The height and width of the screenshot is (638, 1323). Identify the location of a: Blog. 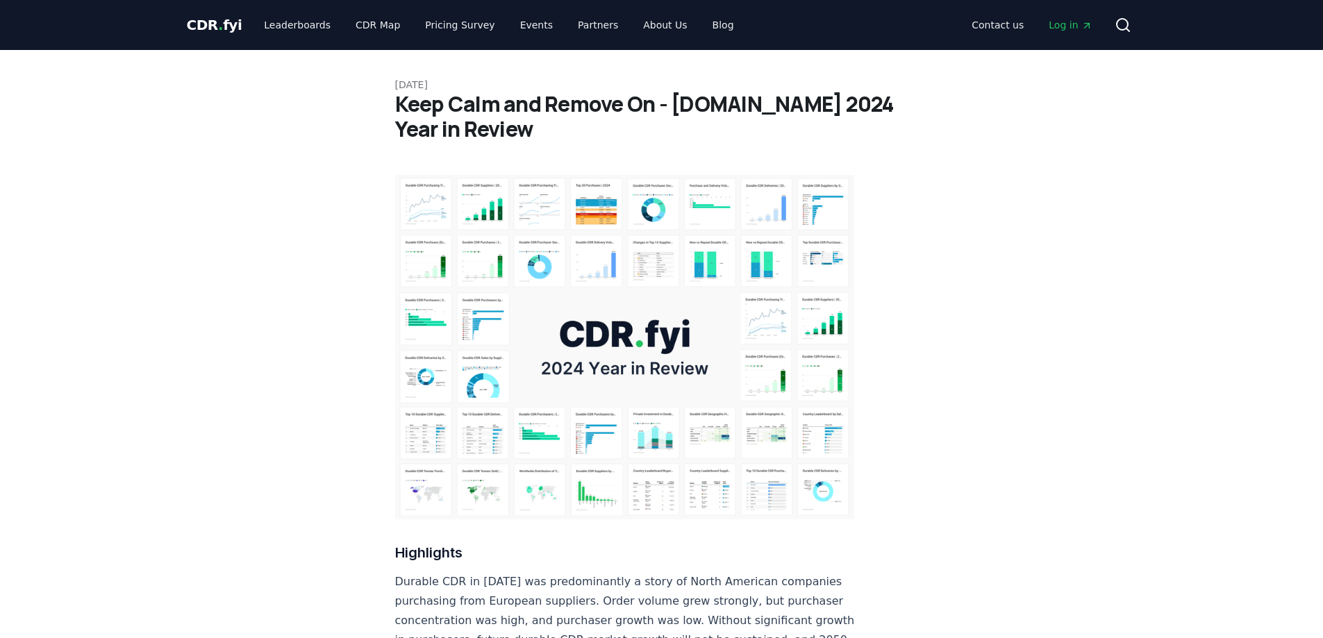
(723, 25).